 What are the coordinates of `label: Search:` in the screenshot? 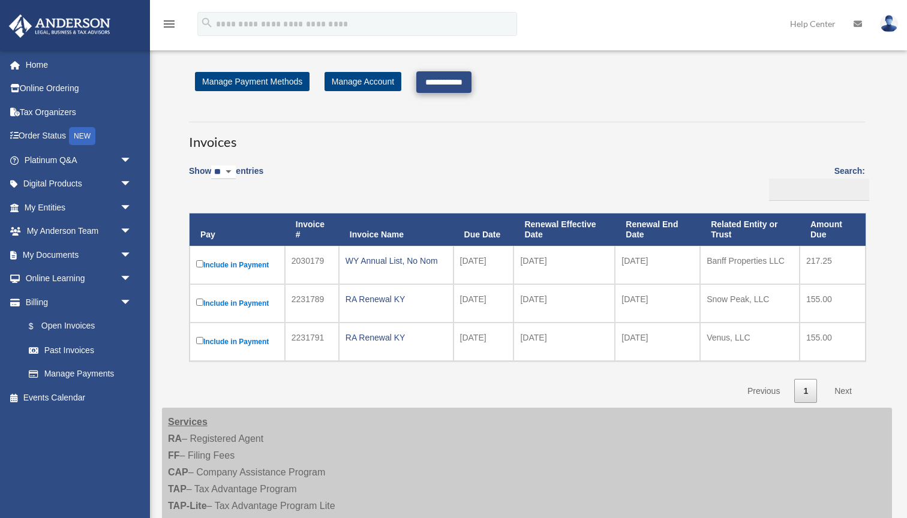 It's located at (815, 182).